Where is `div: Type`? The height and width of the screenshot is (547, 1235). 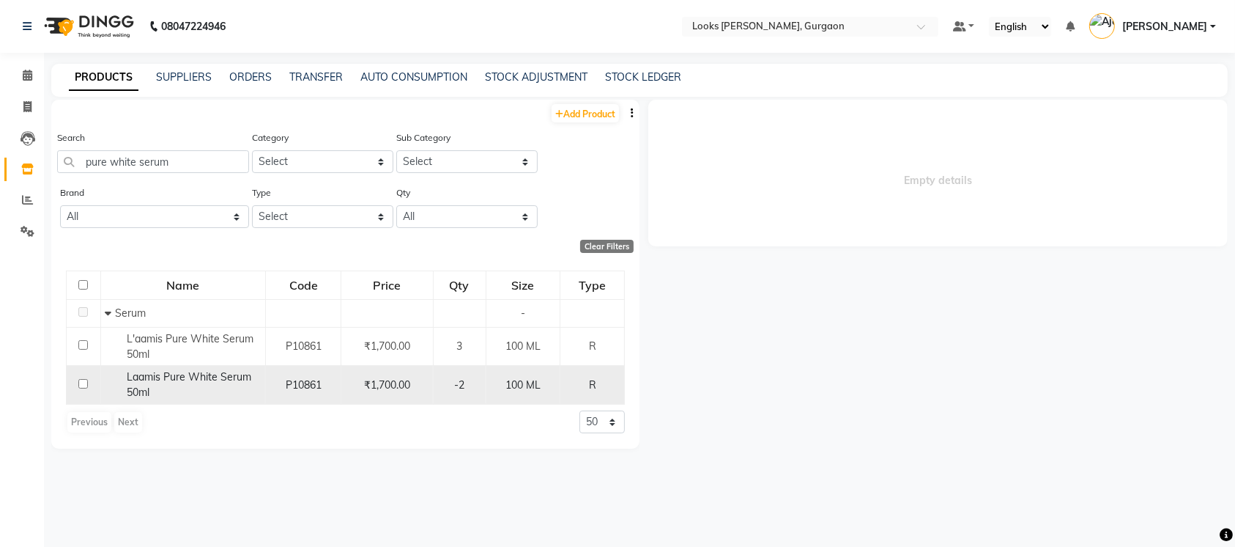 div: Type is located at coordinates (592, 285).